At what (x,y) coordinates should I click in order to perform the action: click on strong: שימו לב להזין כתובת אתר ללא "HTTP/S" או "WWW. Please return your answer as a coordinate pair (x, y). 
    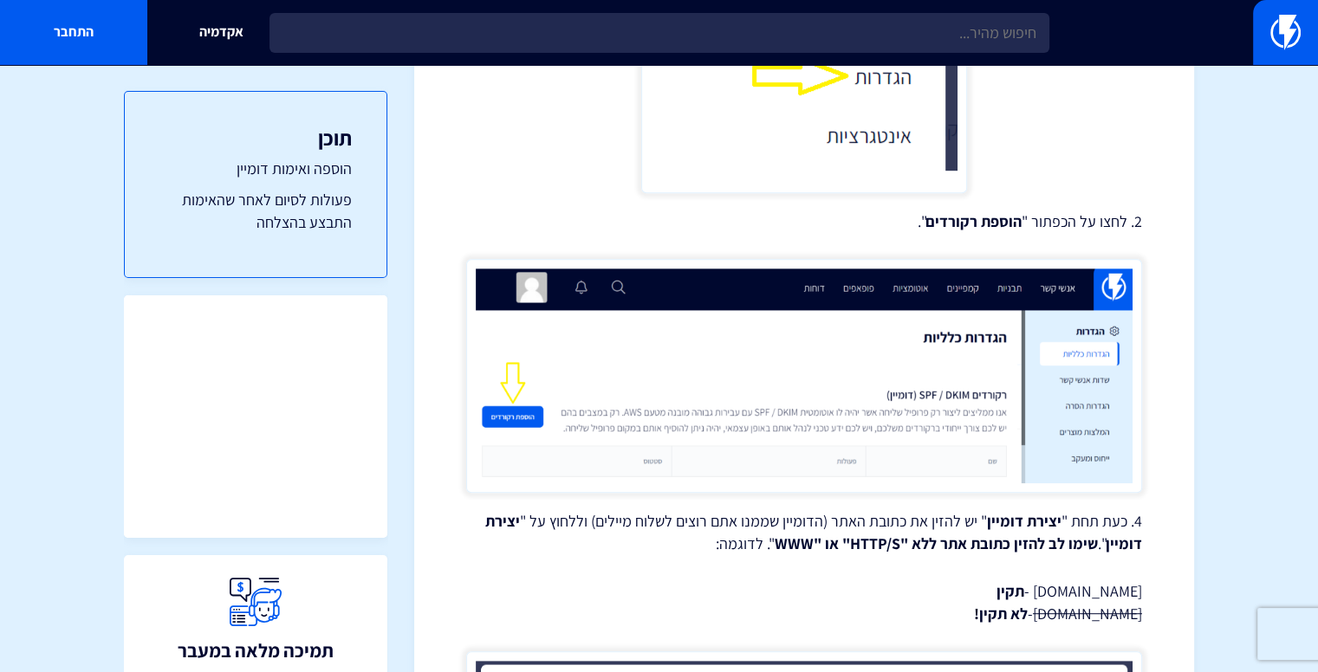
    Looking at the image, I should click on (936, 543).